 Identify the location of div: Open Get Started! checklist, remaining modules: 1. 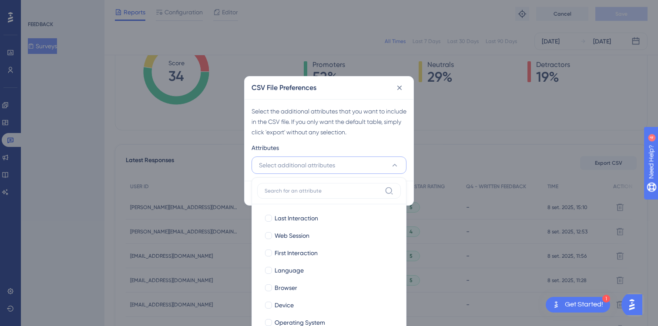
(578, 305).